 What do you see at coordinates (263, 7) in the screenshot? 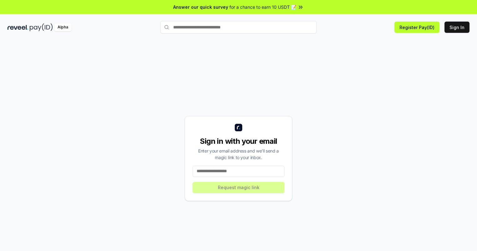
I see `span: for a chance to earn 10 USDT 📝` at bounding box center [263, 7].